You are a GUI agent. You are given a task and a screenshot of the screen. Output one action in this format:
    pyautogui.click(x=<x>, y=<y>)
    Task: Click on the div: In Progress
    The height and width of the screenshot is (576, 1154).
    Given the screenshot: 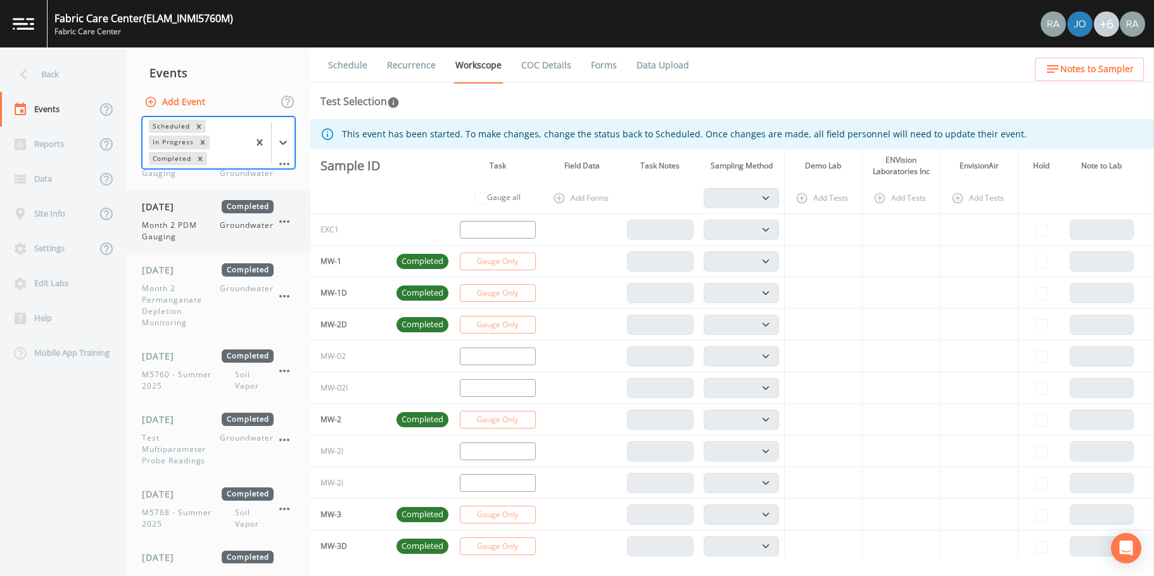 What is the action you would take?
    pyautogui.click(x=172, y=142)
    